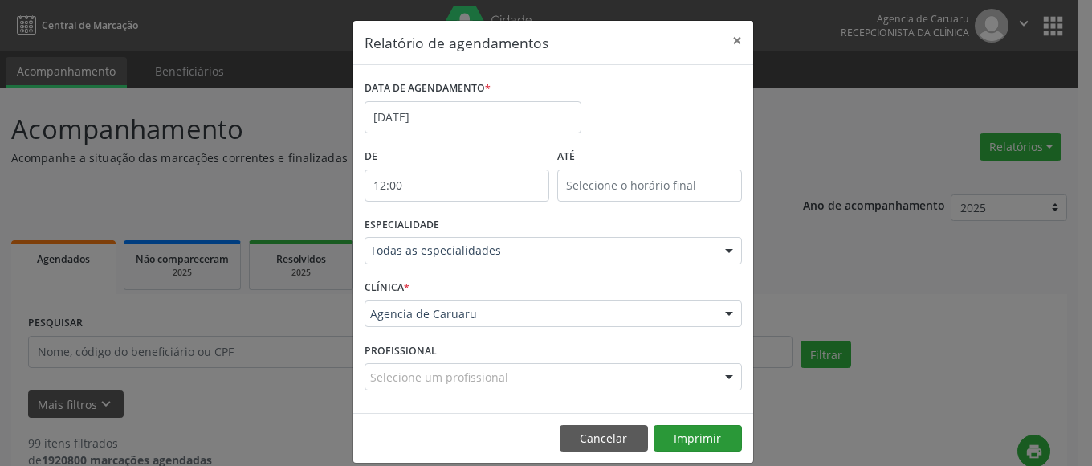  I want to click on label: DATA DE AGENDAMENTO, so click(427, 88).